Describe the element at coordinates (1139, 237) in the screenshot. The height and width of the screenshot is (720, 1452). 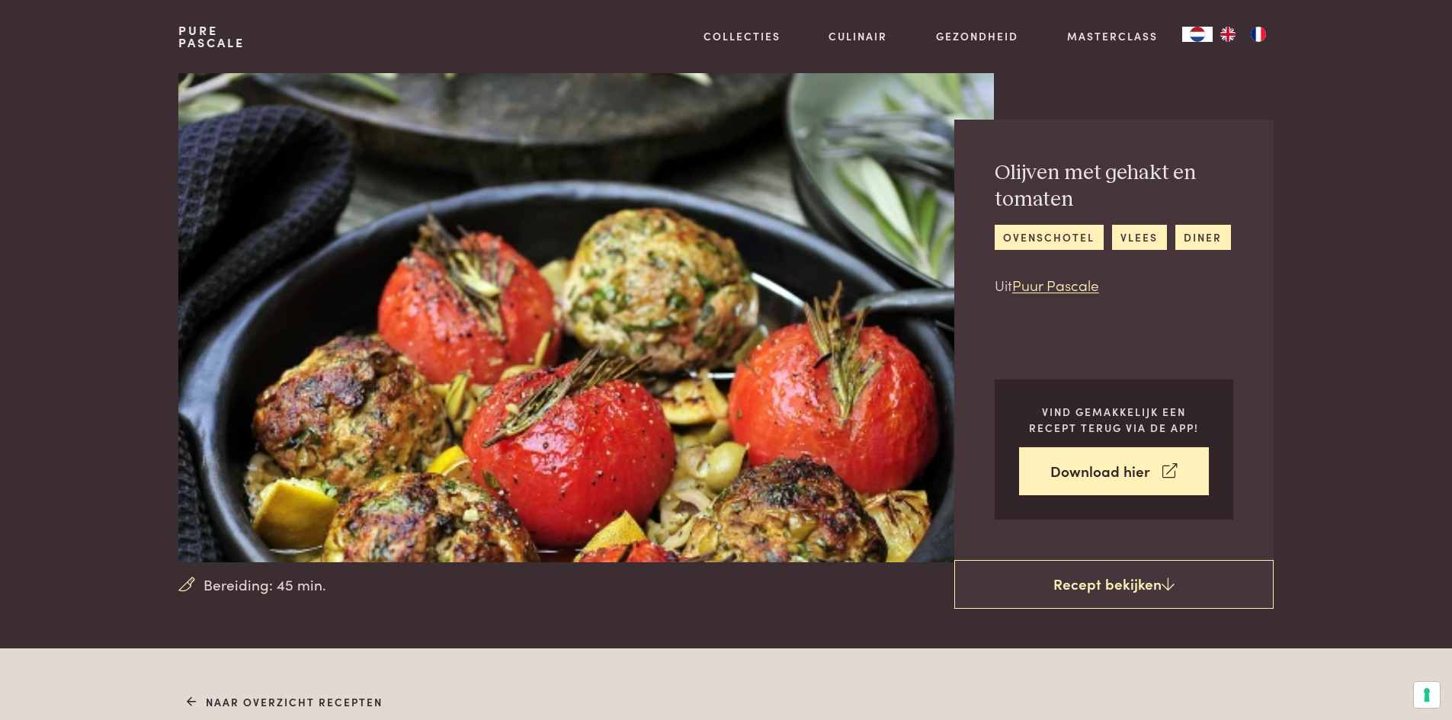
I see `a: vlees` at that location.